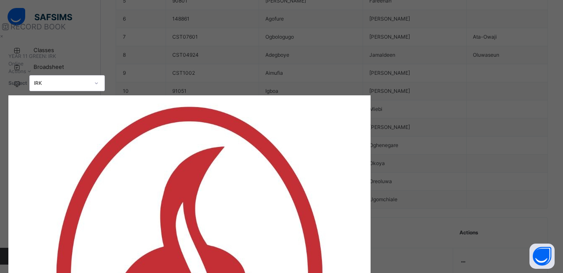 The height and width of the screenshot is (273, 563). Describe the element at coordinates (17, 71) in the screenshot. I see `span: Actions` at that location.